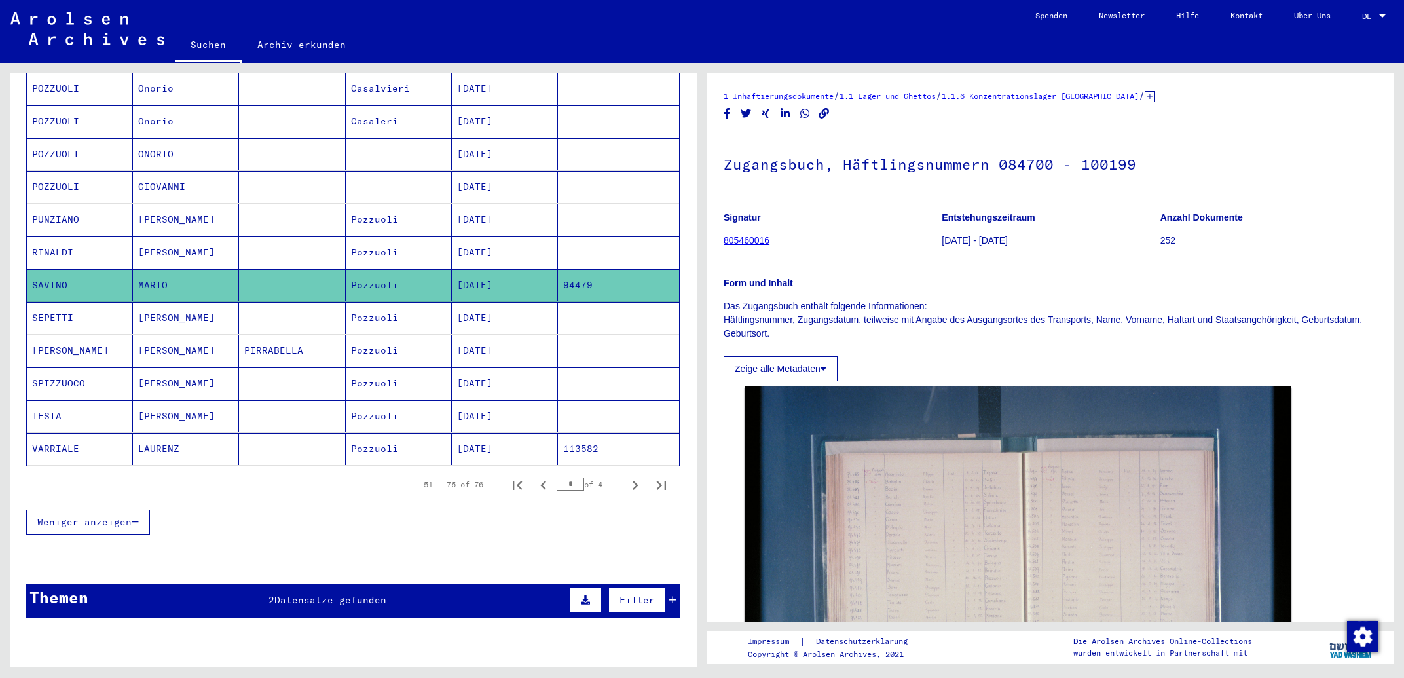 This screenshot has width=1404, height=678. What do you see at coordinates (618, 448) in the screenshot?
I see `mat-cell: 113582` at bounding box center [618, 448].